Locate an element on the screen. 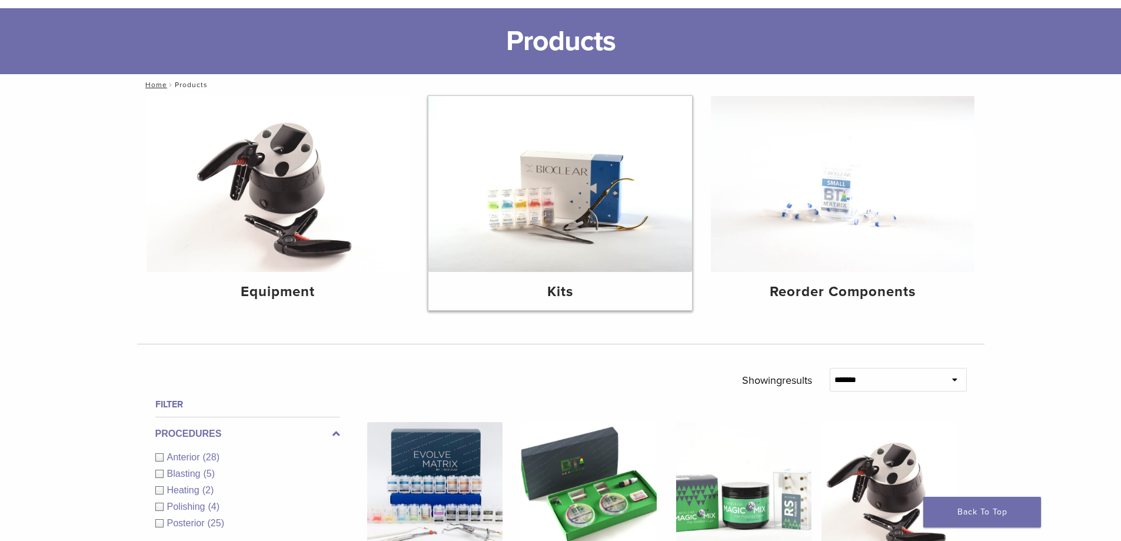  span: (28) is located at coordinates (211, 457).